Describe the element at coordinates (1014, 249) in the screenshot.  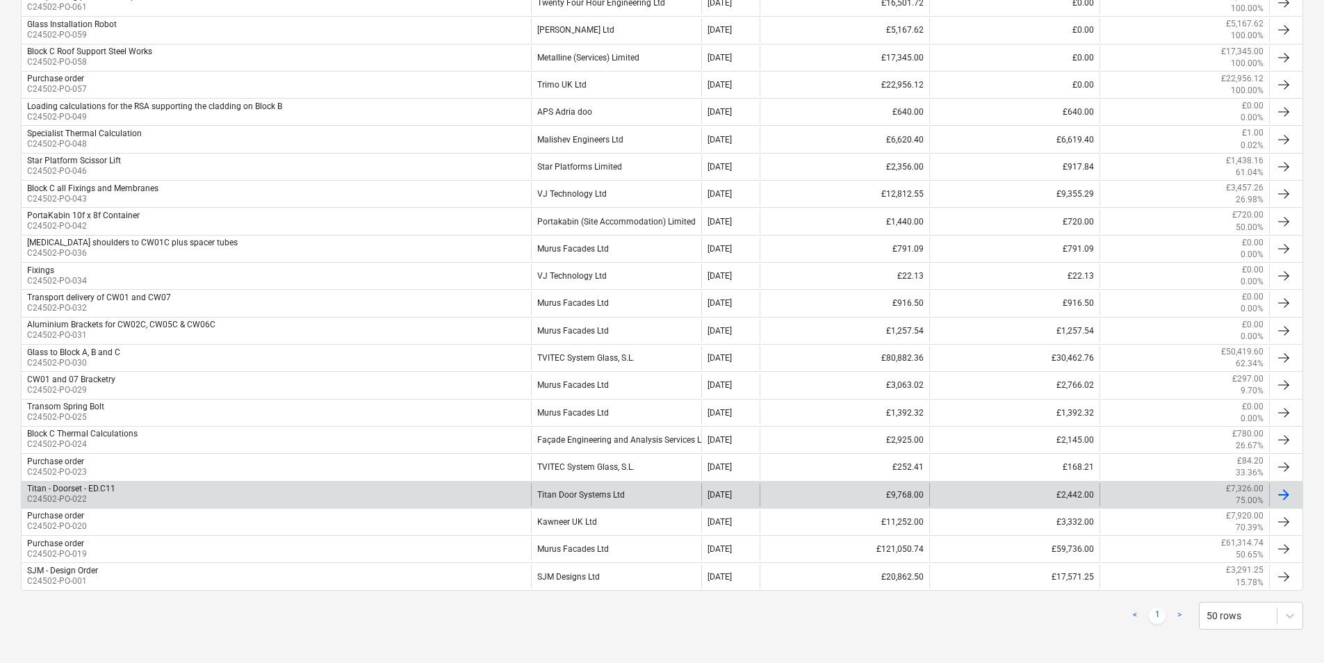
I see `div: £791.09` at that location.